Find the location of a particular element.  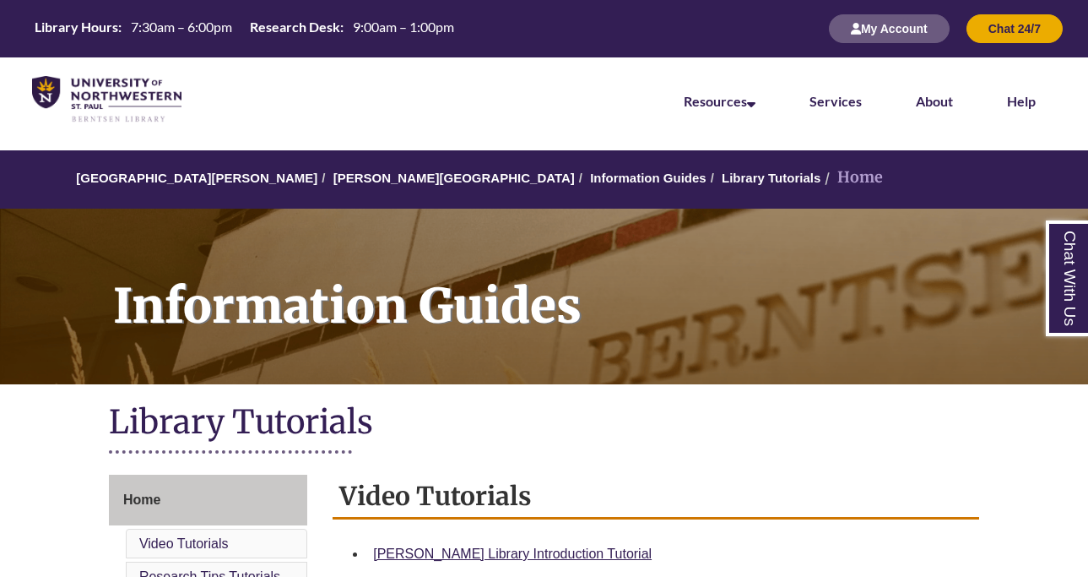

h1: Library Tutorials is located at coordinates (544, 423).